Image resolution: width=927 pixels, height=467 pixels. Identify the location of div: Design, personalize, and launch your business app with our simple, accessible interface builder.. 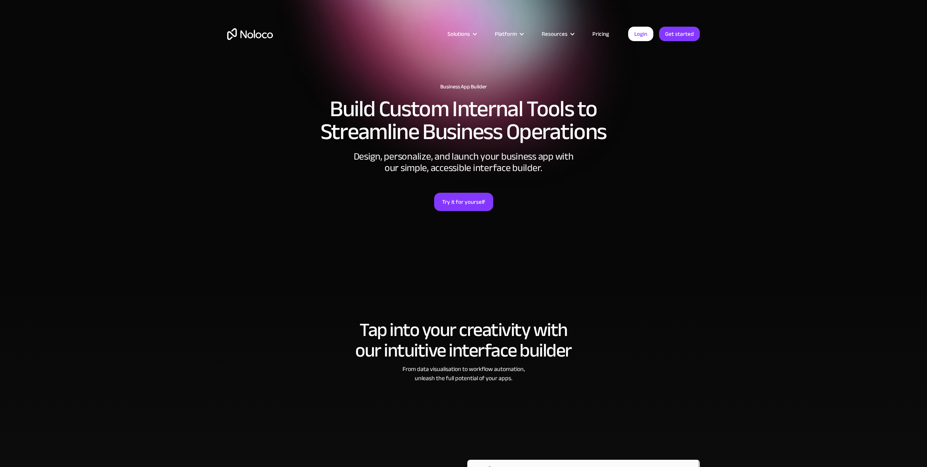
(464, 162).